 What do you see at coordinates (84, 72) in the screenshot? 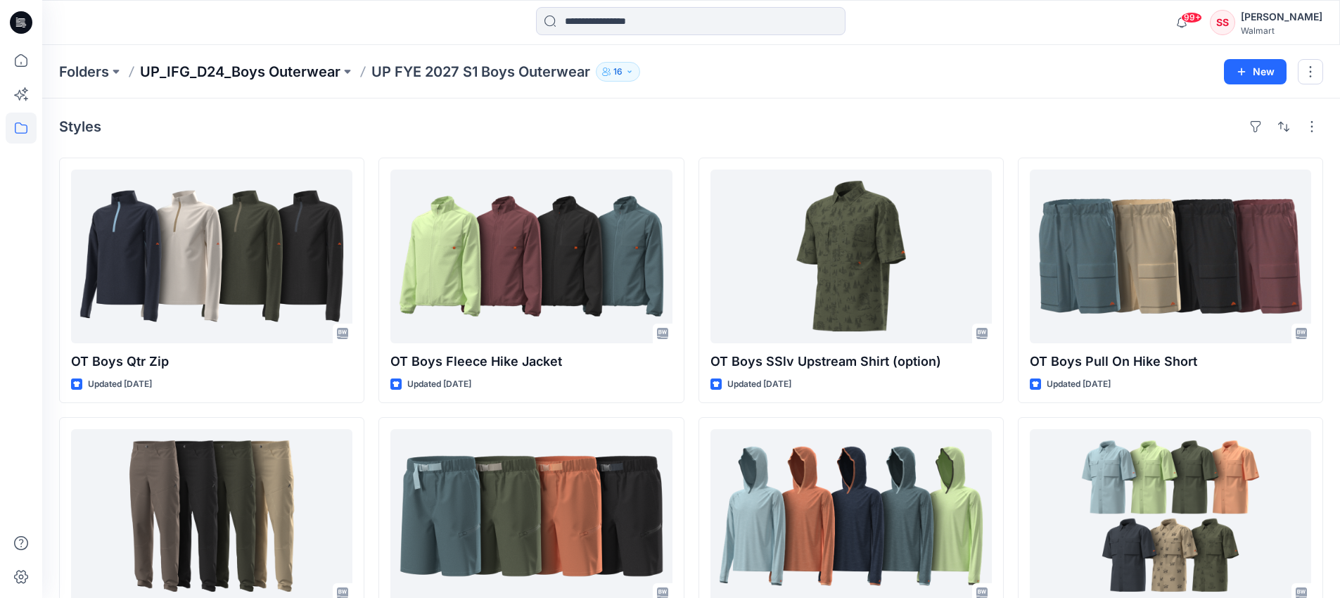
I see `a: Folders` at bounding box center [84, 72].